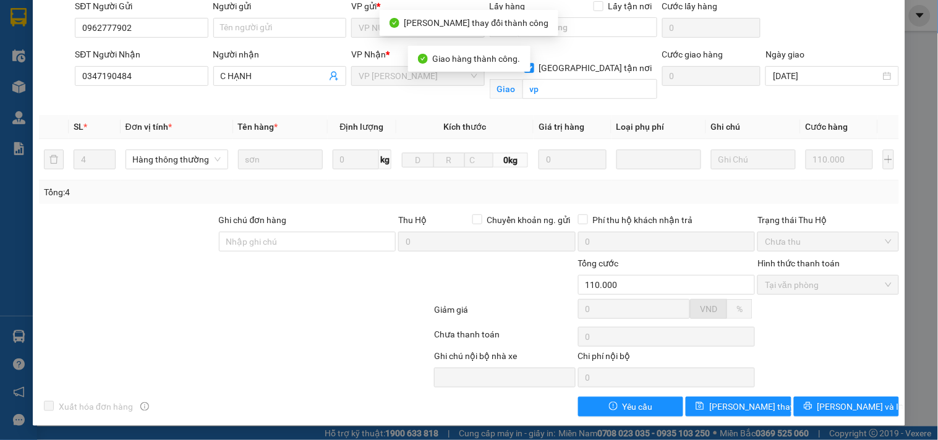  What do you see at coordinates (279, 54) in the screenshot?
I see `div: Người nhận` at bounding box center [279, 54].